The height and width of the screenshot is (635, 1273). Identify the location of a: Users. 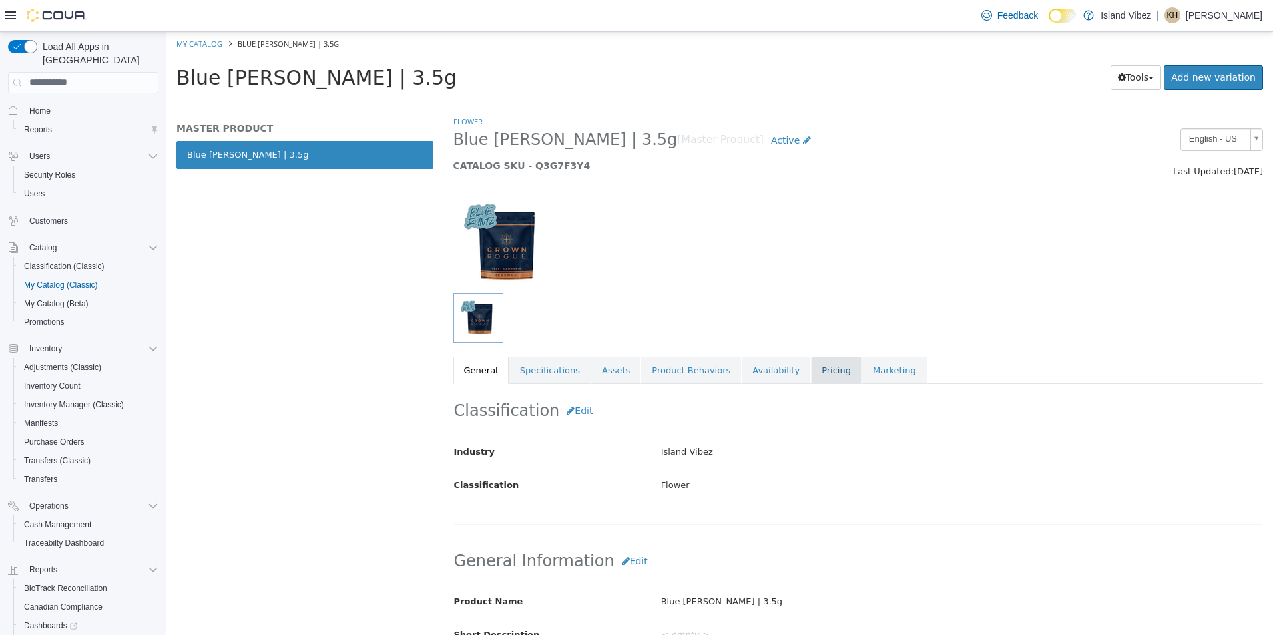
(34, 194).